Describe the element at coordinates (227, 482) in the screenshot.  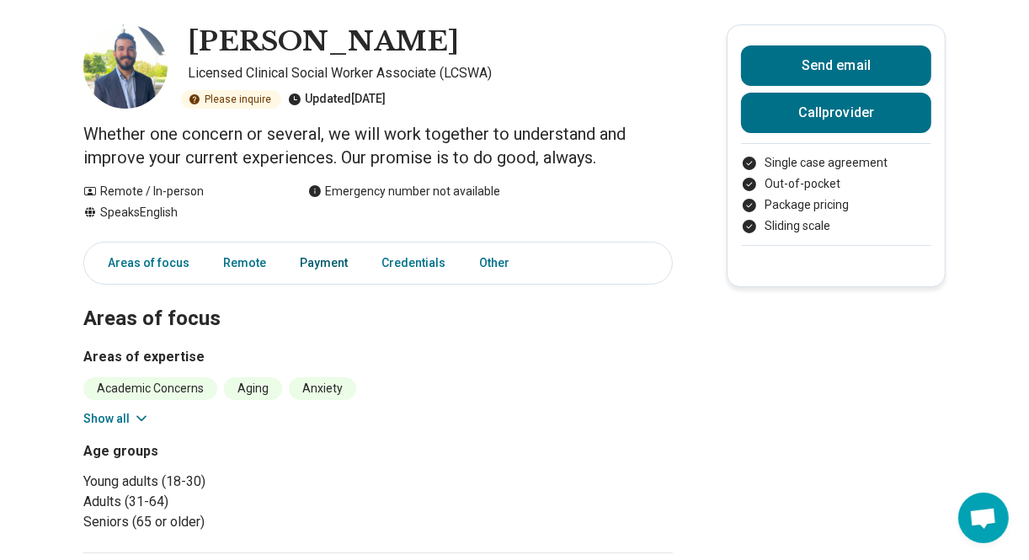
I see `li: Young adults (18-30)` at that location.